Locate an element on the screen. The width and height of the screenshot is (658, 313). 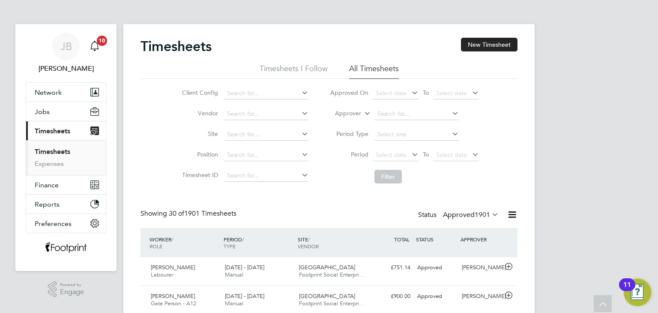
button: New Timesheet is located at coordinates (489, 45).